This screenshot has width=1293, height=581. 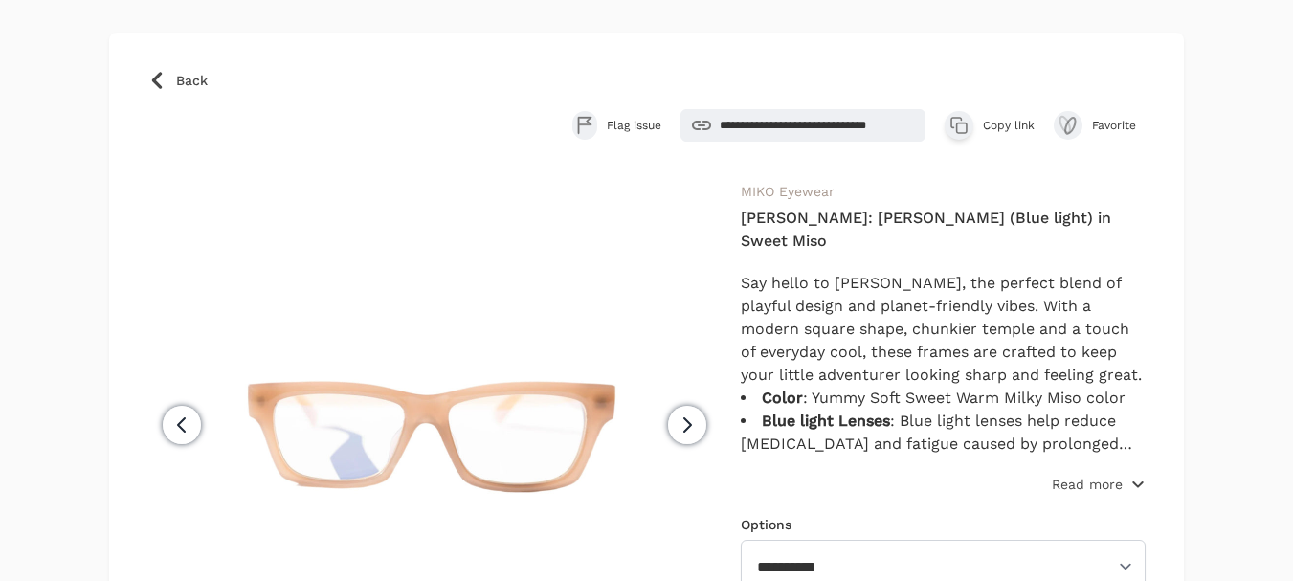 I want to click on button: Flag issue, so click(x=616, y=125).